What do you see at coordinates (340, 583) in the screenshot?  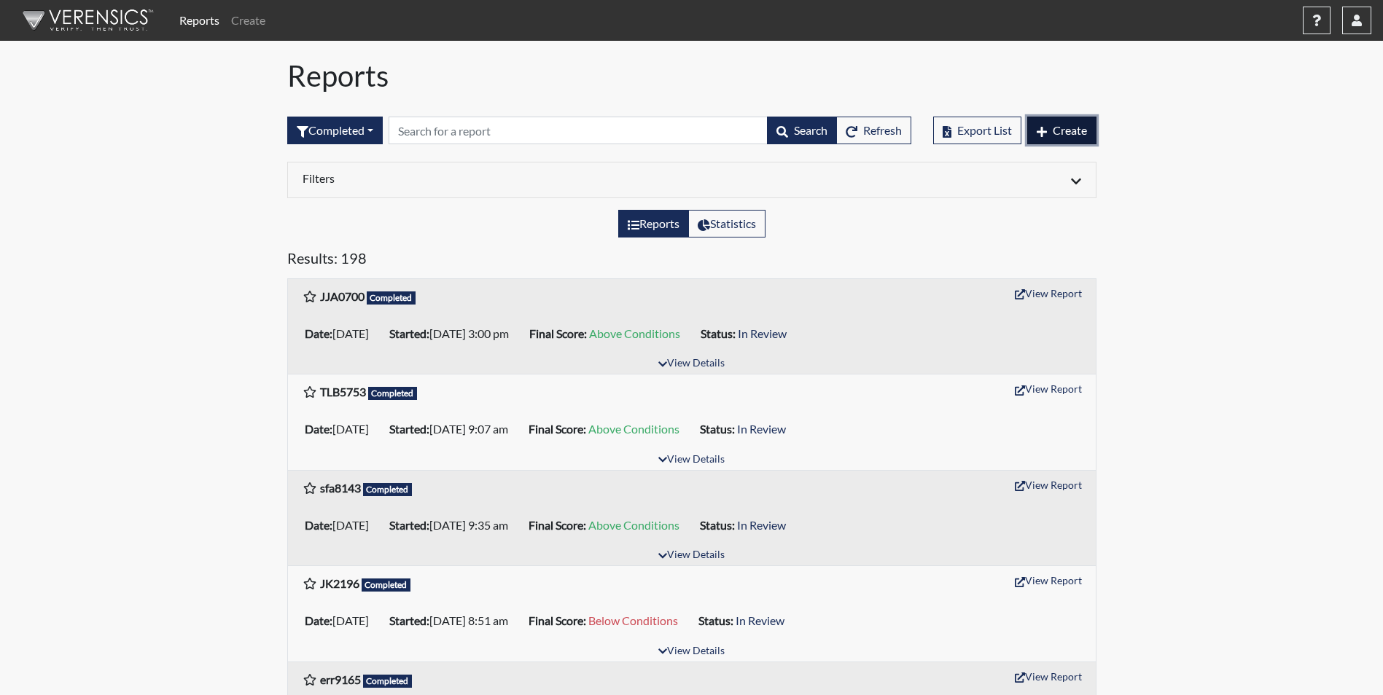 I see `b: JK2196` at bounding box center [340, 583].